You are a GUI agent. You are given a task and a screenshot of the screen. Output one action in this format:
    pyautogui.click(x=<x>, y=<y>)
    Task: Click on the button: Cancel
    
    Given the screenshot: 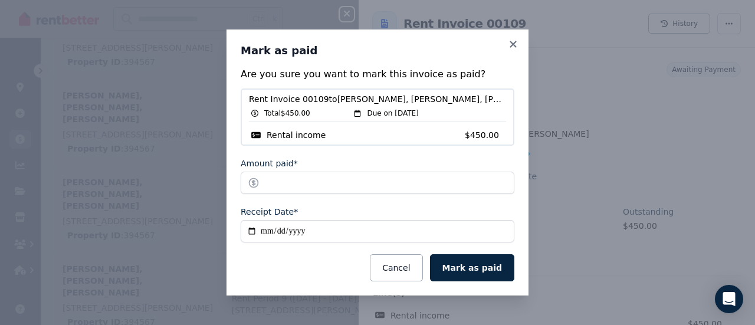 What is the action you would take?
    pyautogui.click(x=396, y=268)
    